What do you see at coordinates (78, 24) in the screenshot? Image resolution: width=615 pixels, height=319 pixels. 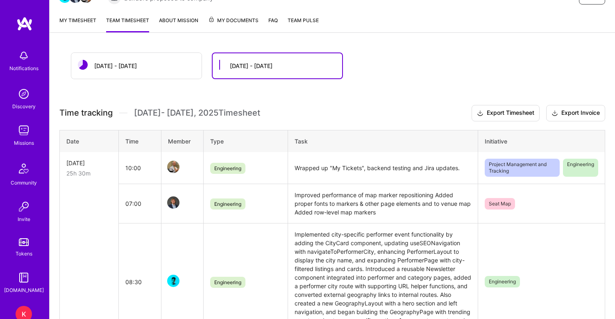 I see `a: My timesheet` at bounding box center [78, 24].